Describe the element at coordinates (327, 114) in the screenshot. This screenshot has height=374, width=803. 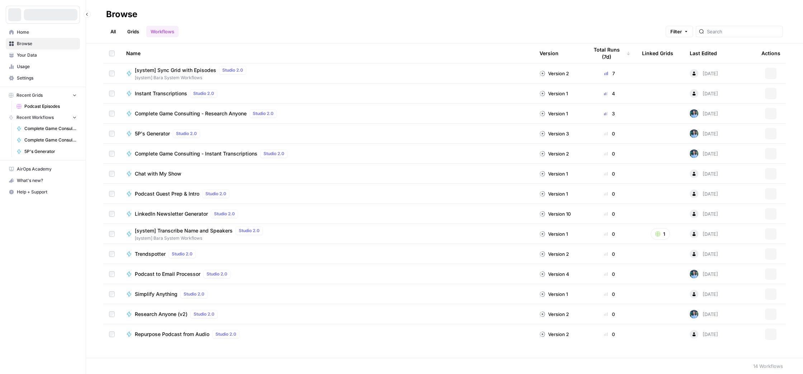
I see `a: Complete Game Consulting - Research AnyoneStudio 2.0` at that location.